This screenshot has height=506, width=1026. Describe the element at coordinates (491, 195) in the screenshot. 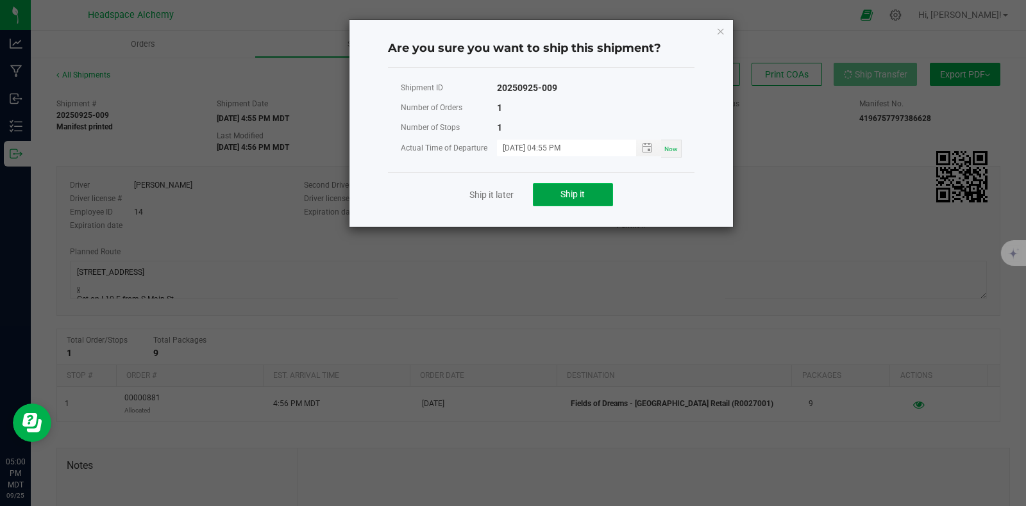

I see `a: Ship it later` at that location.